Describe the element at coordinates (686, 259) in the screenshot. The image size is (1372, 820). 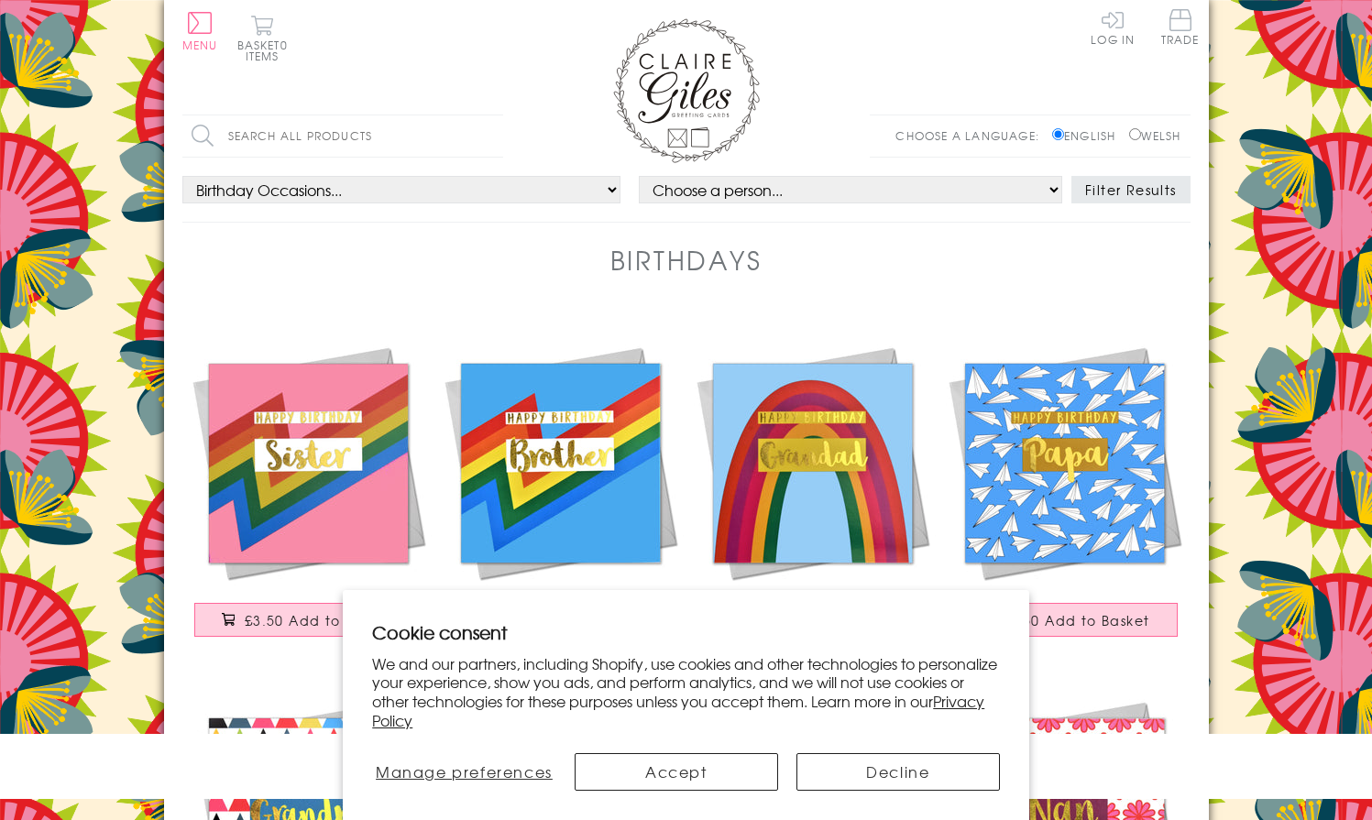
I see `h1: Birthdays` at that location.